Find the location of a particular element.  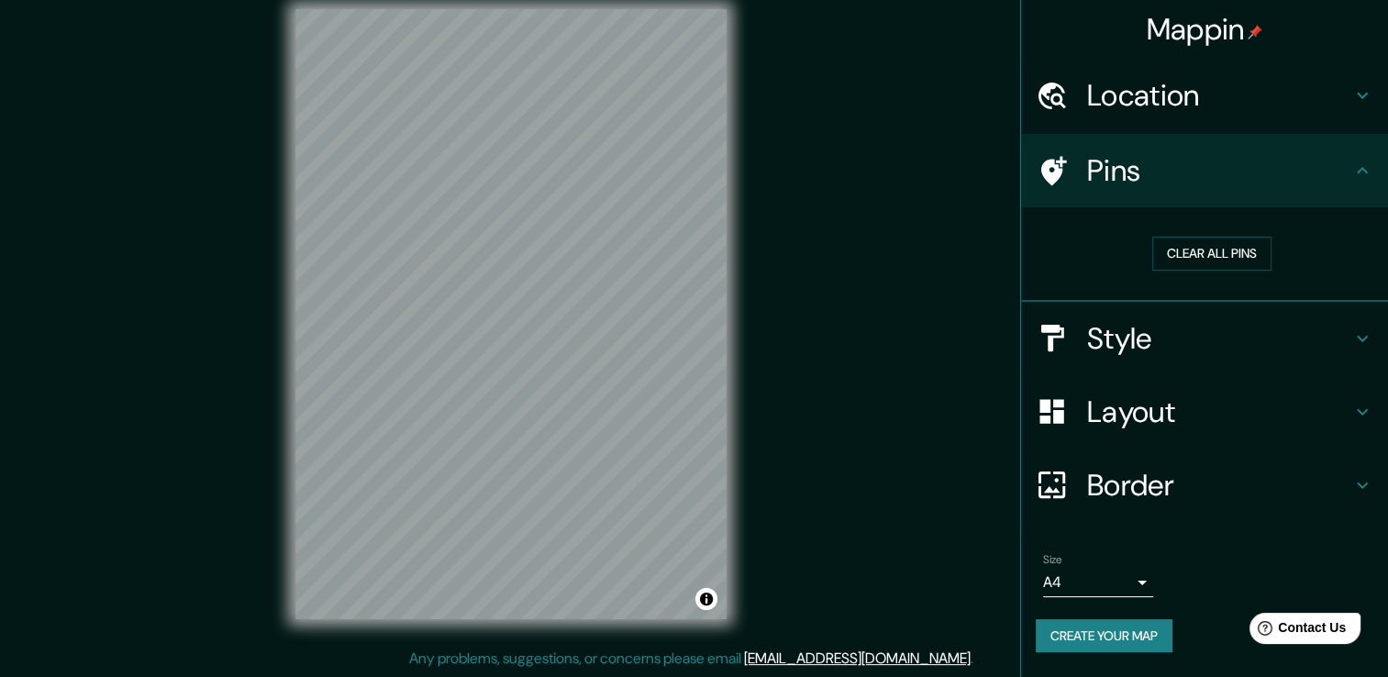

h4: Style is located at coordinates (1219, 339).